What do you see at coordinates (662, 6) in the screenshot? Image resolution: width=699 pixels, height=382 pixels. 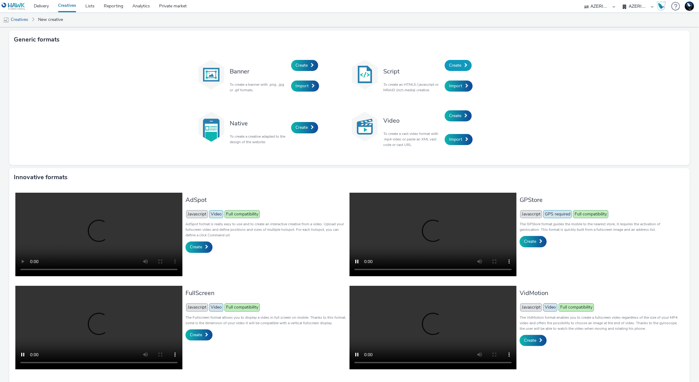 I see `a: Hawk Academy` at bounding box center [662, 6].